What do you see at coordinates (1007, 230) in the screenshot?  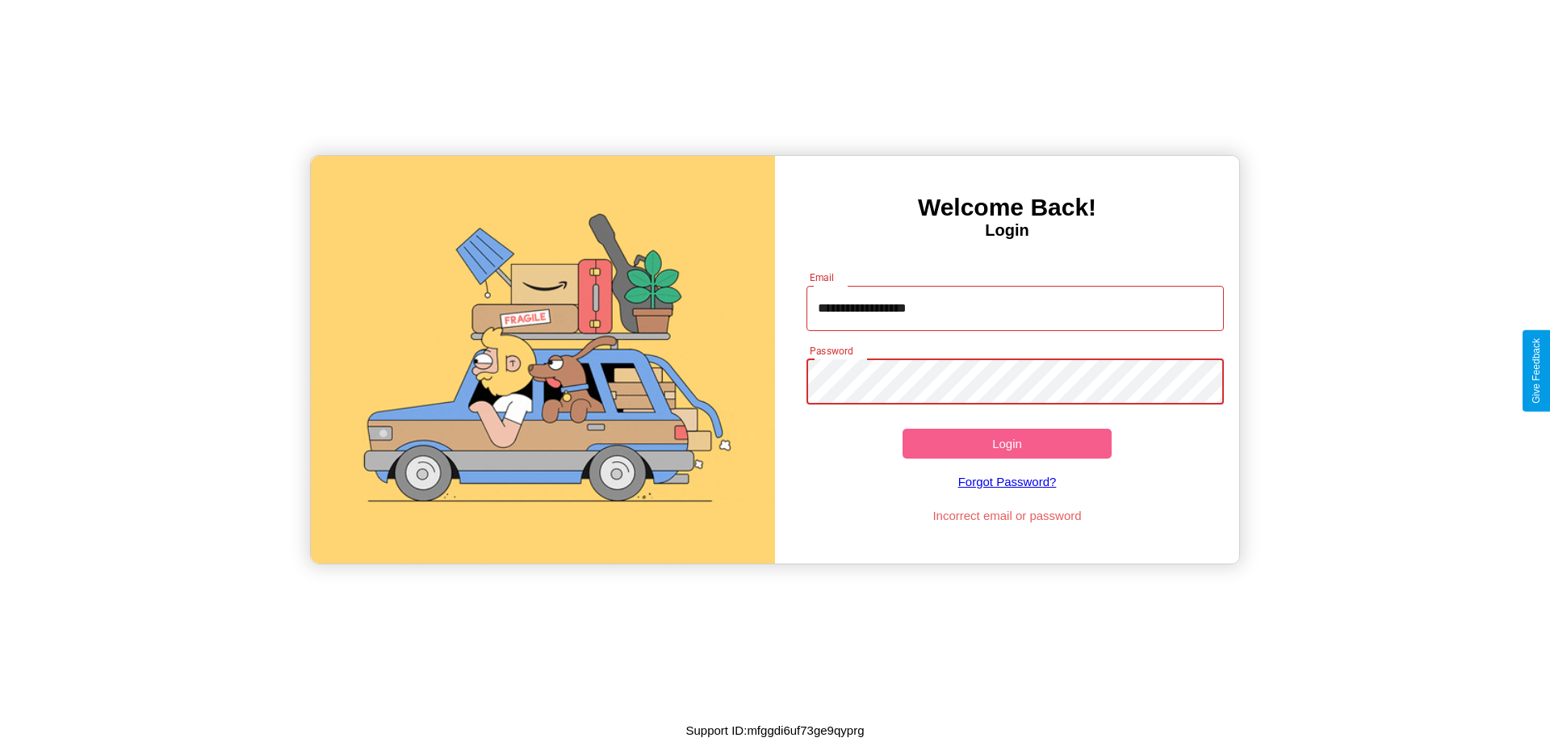 I see `h4: Login` at bounding box center [1007, 230].